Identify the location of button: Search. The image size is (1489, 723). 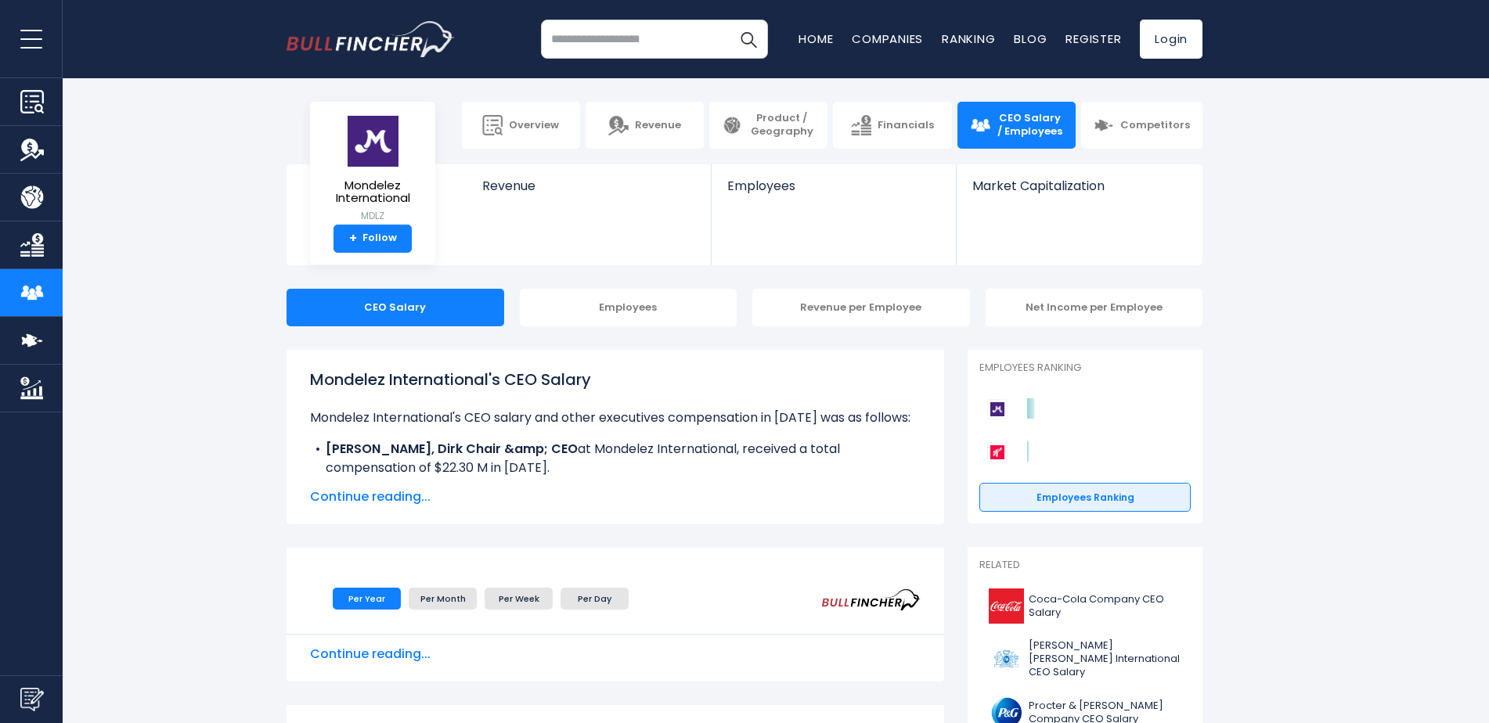
(748, 39).